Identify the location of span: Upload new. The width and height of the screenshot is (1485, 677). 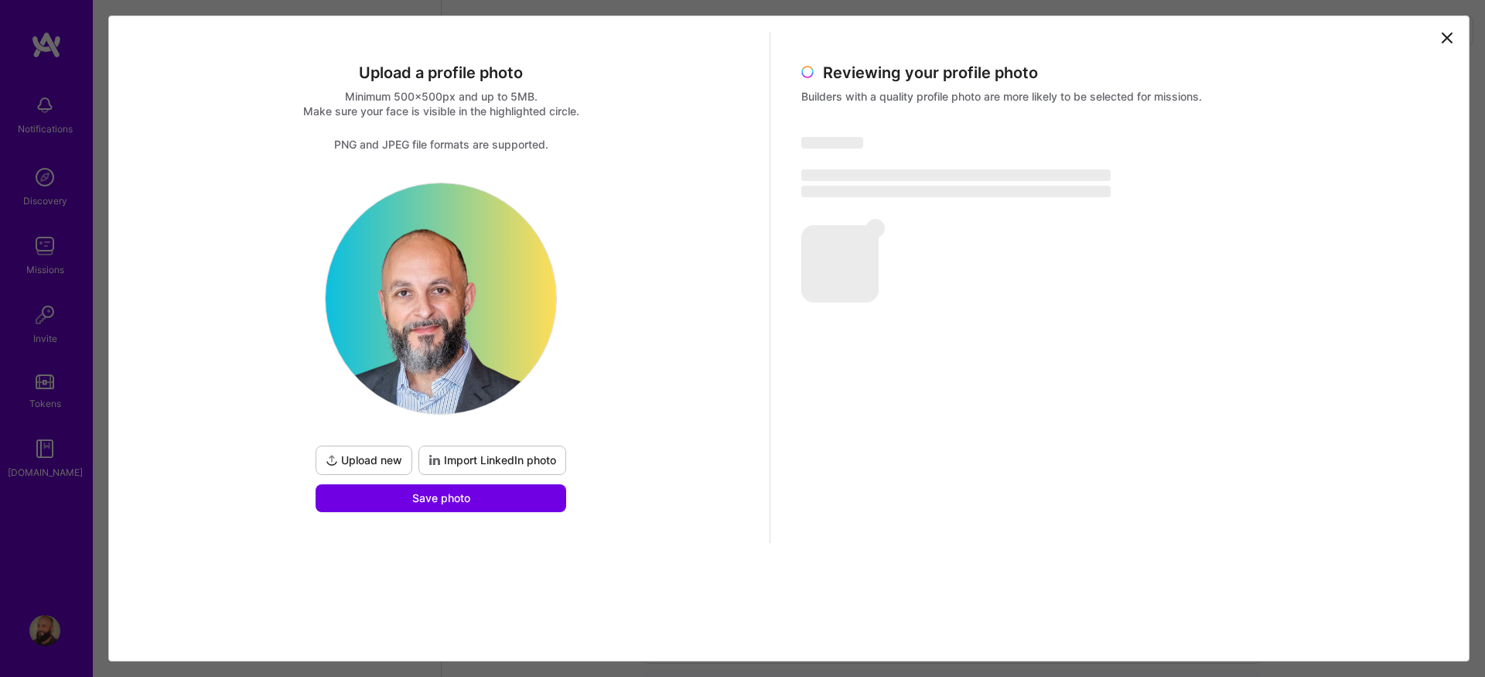
(364, 460).